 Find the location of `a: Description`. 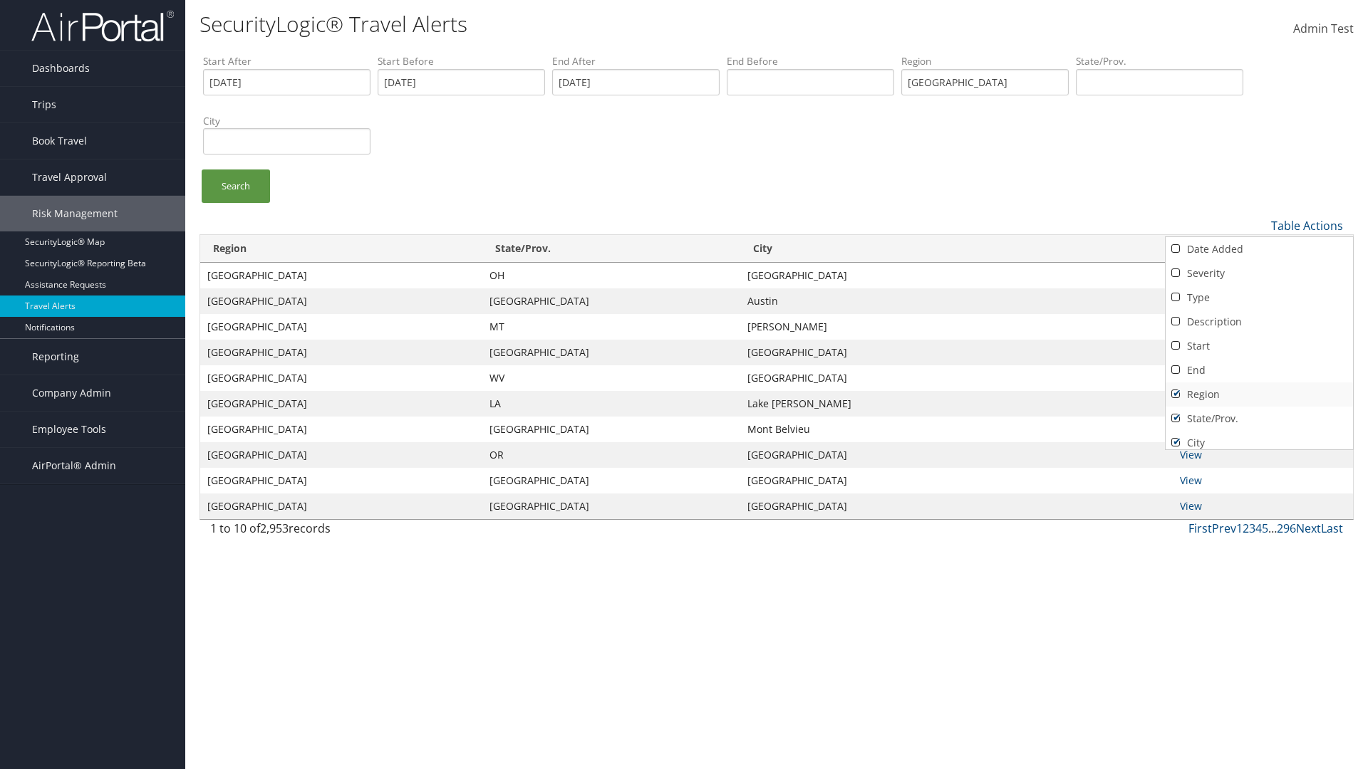

a: Description is located at coordinates (1259, 322).